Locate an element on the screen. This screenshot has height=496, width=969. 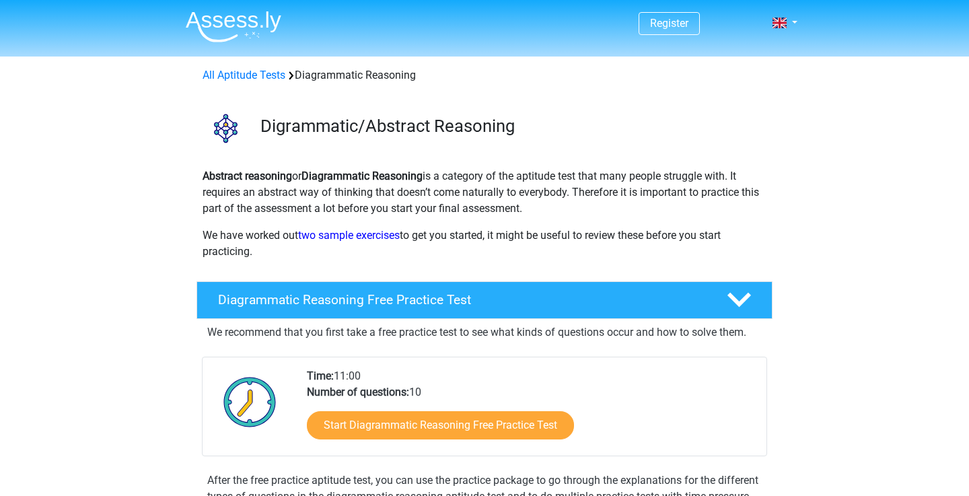
b: Diagrammatic Reasoning is located at coordinates (362, 176).